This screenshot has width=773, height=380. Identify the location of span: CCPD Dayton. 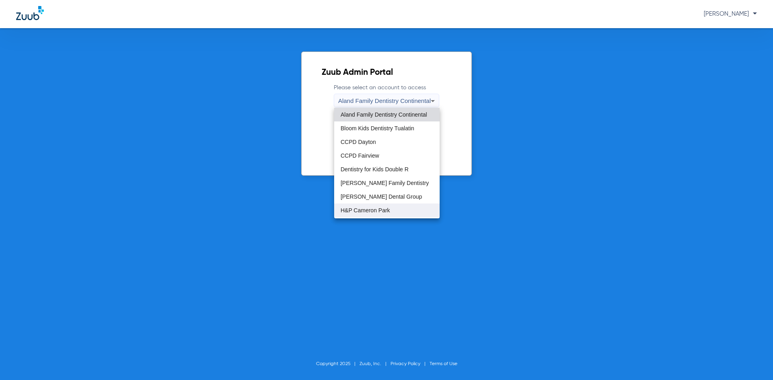
(358, 142).